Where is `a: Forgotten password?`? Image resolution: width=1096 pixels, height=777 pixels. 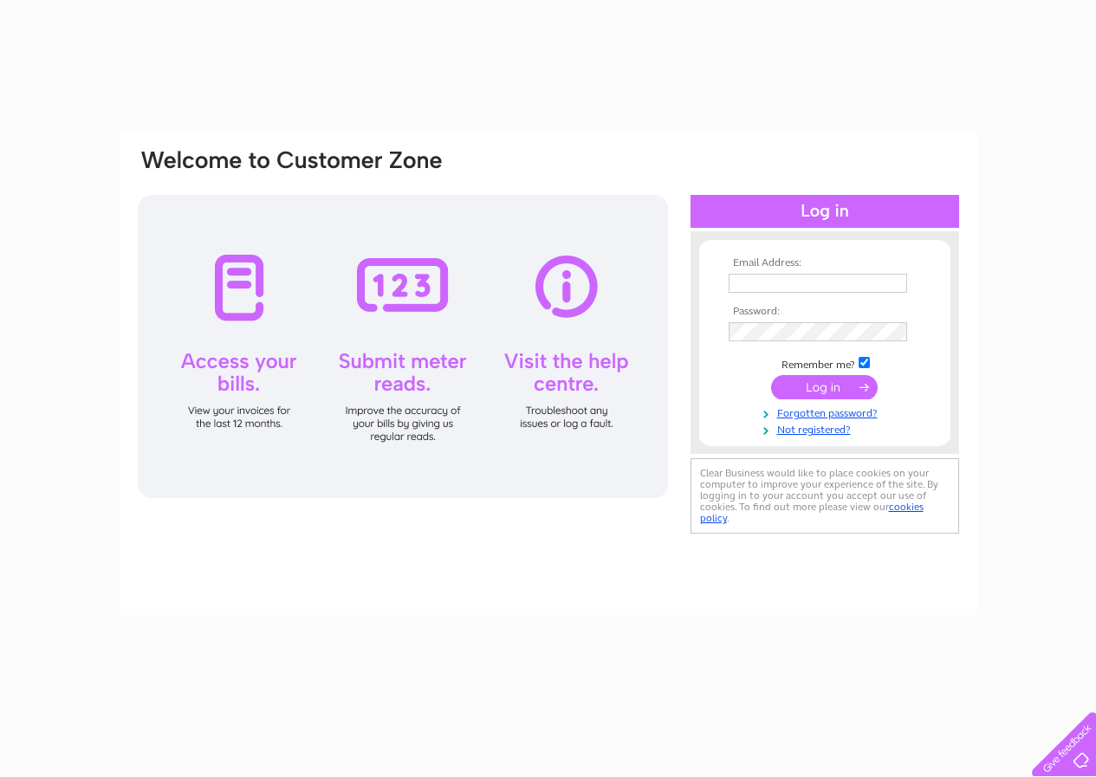
a: Forgotten password? is located at coordinates (827, 412).